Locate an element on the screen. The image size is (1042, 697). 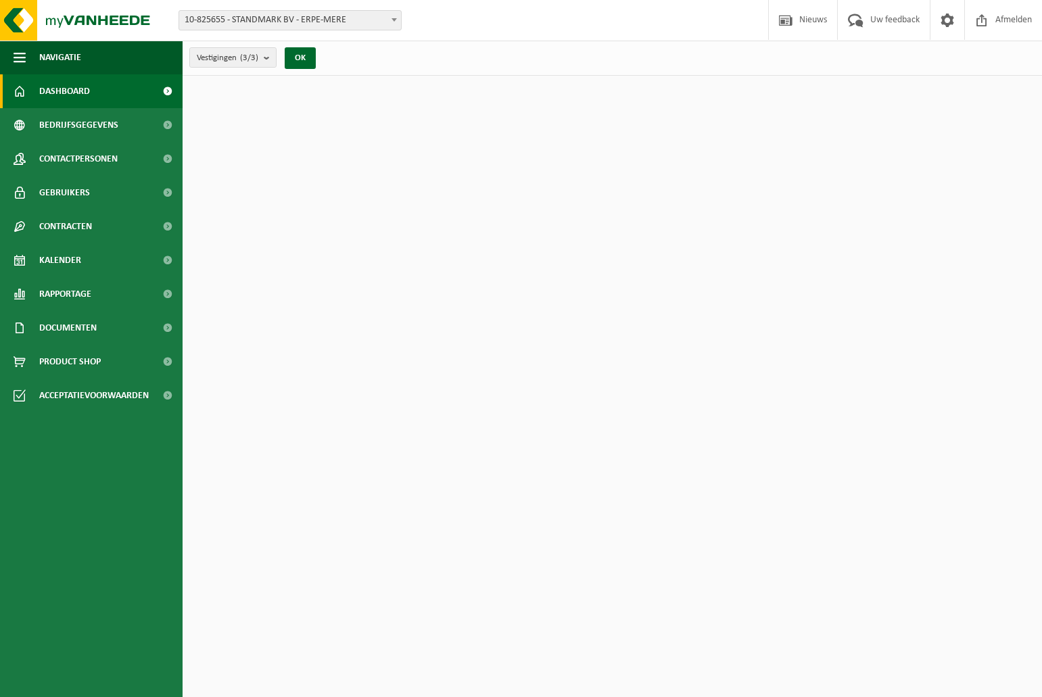
span: Contactpersonen is located at coordinates (78, 159).